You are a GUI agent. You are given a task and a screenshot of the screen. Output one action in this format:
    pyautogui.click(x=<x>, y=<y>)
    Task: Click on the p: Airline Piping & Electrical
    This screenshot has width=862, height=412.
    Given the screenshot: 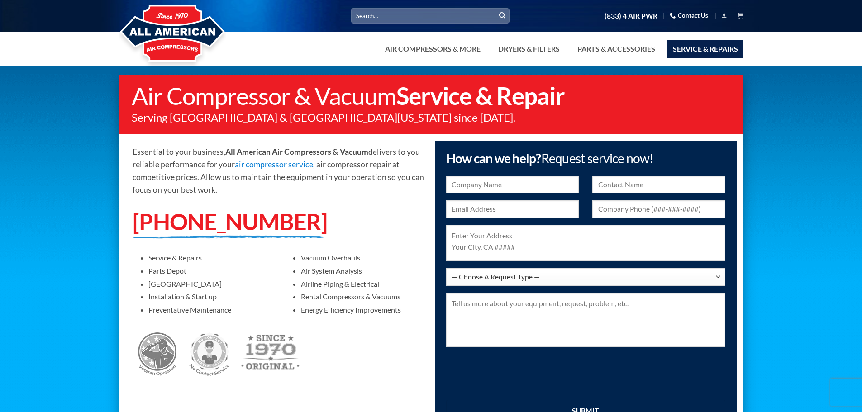 What is the action you would take?
    pyautogui.click(x=362, y=284)
    